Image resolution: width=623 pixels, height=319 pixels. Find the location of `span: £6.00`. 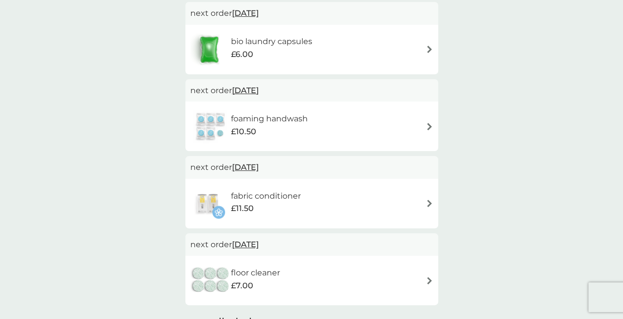

span: £6.00 is located at coordinates (241, 55).